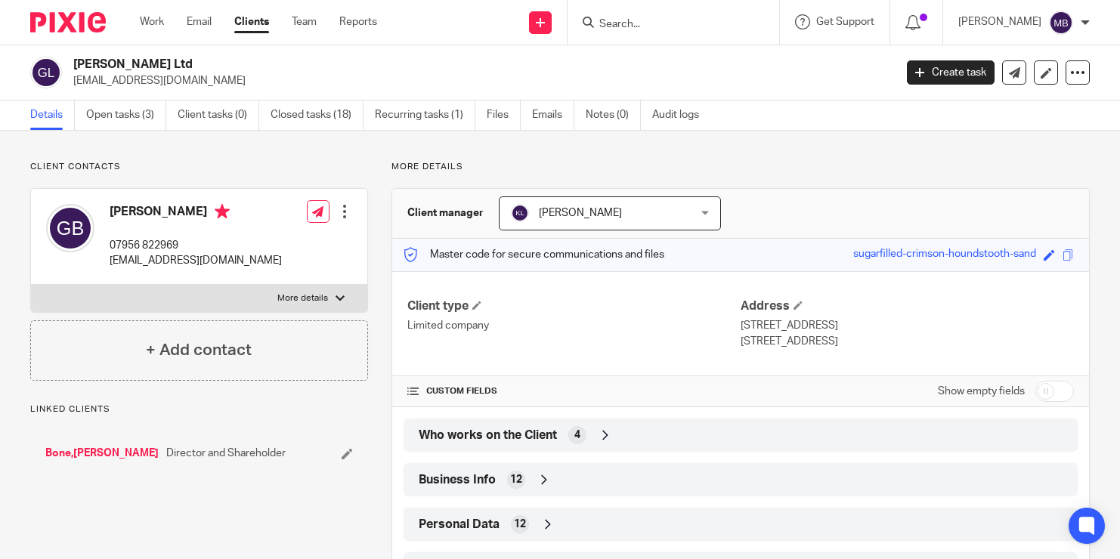 This screenshot has width=1120, height=559. Describe the element at coordinates (533, 255) in the screenshot. I see `p: Master code for secure communications and files` at that location.